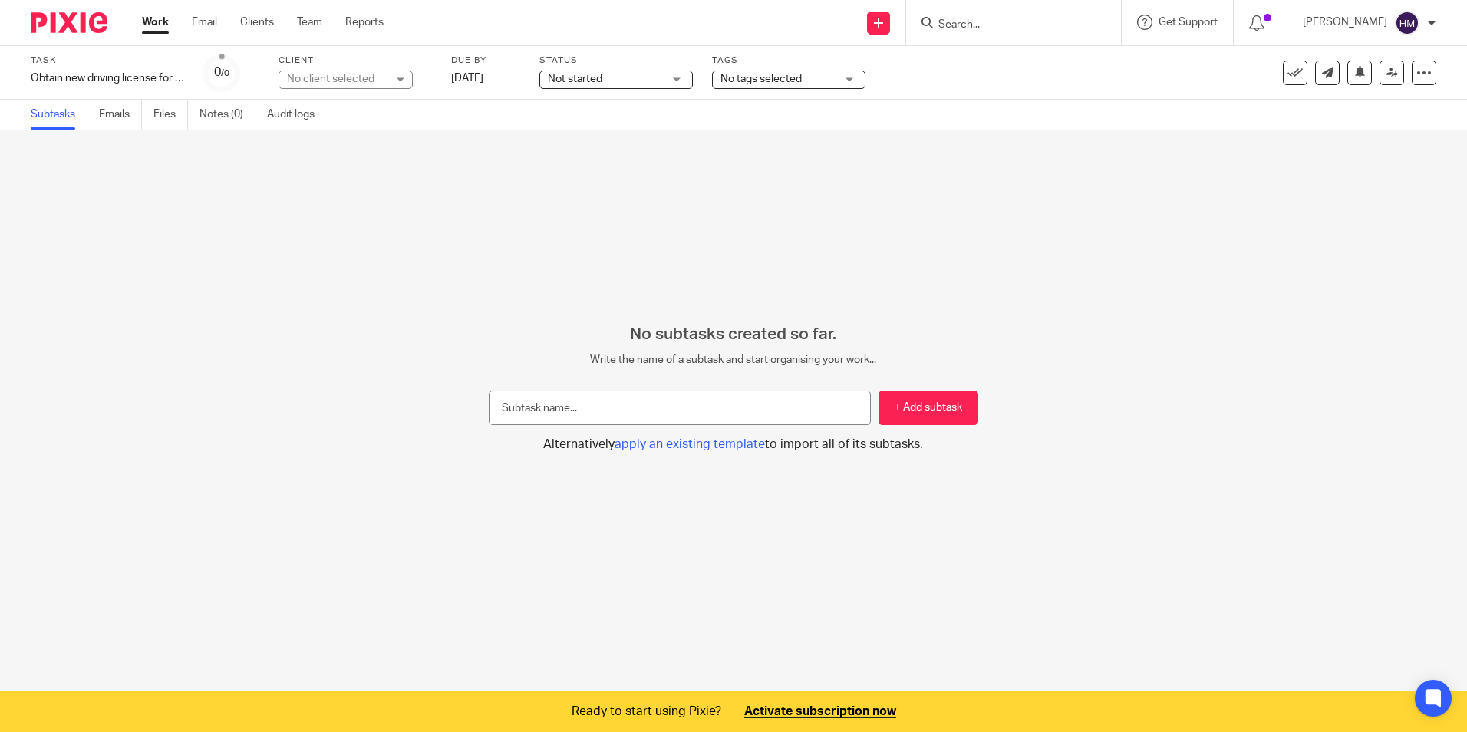  I want to click on img: svg%3E, so click(1407, 23).